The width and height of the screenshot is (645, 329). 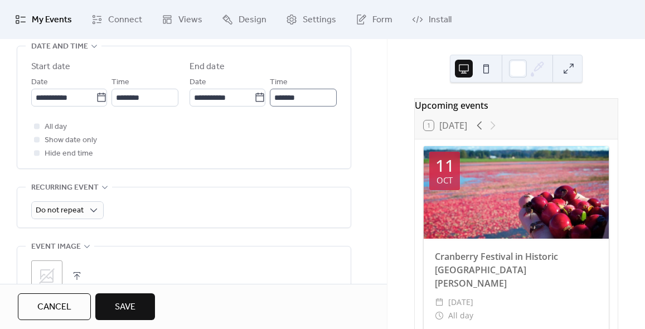 What do you see at coordinates (311, 20) in the screenshot?
I see `a: Settings` at bounding box center [311, 20].